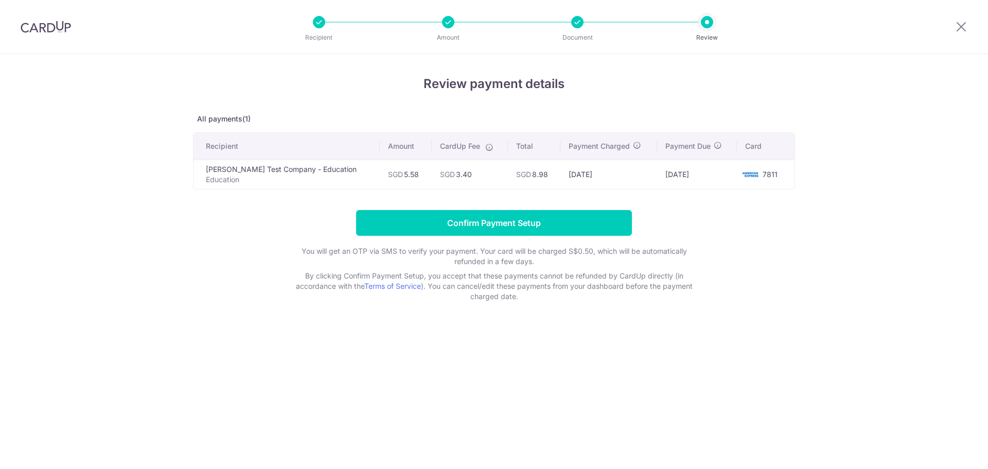  I want to click on p: All payments(1), so click(494, 119).